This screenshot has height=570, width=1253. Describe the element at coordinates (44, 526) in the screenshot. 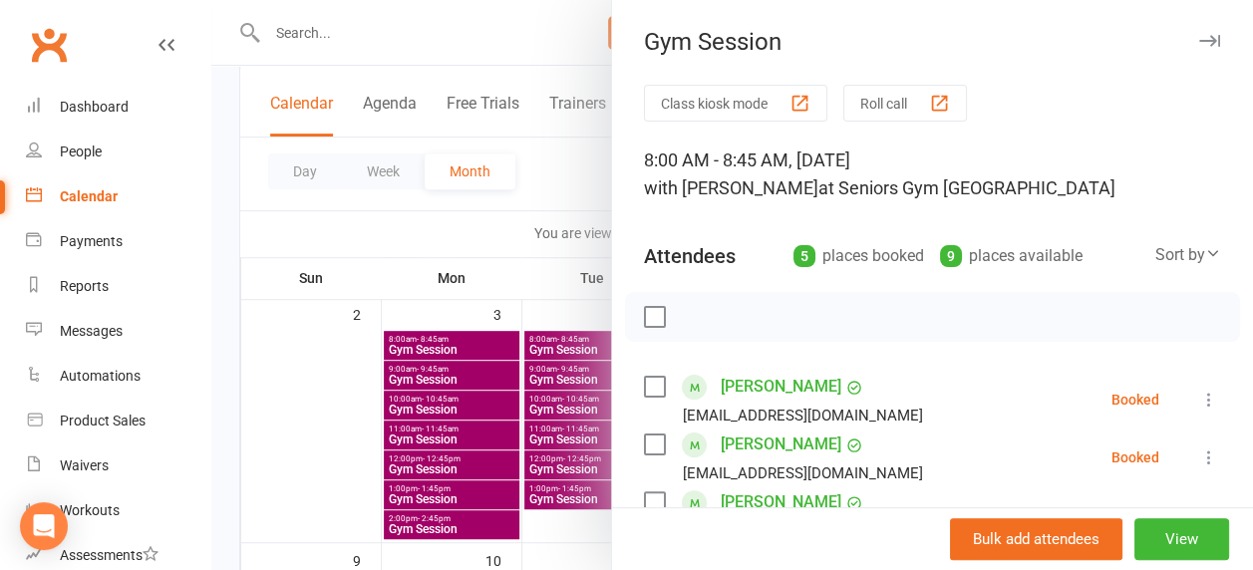

I see `div: Open Intercom Messenger` at that location.